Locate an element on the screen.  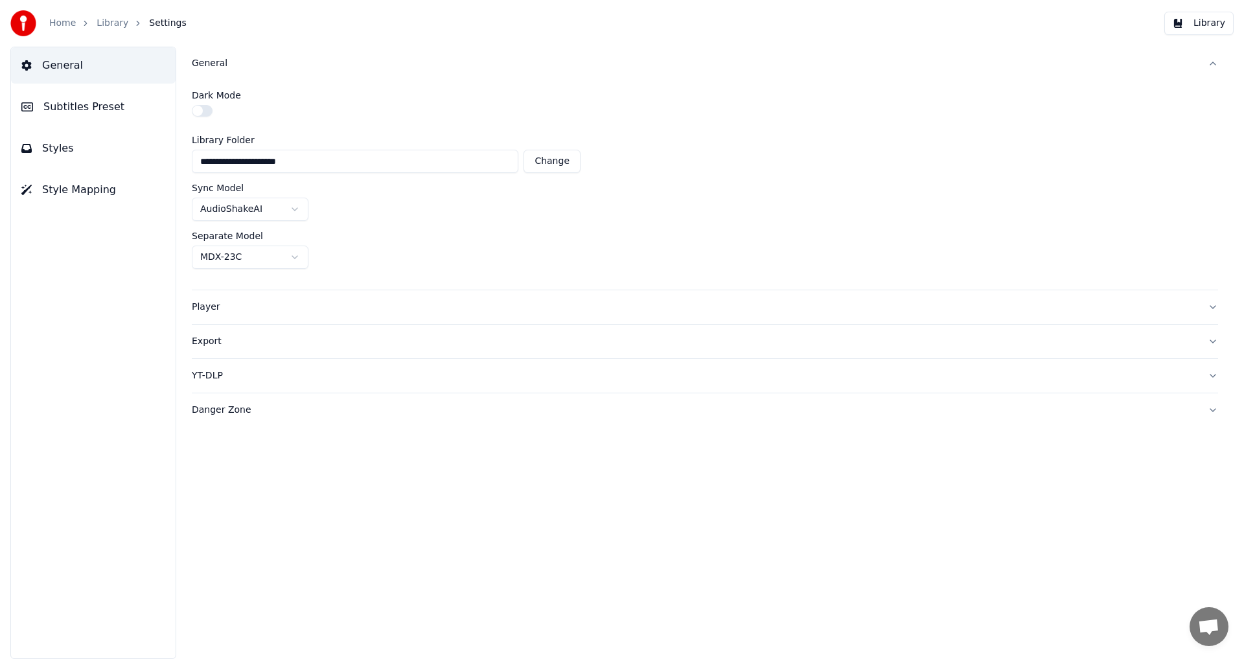
div: Open chat is located at coordinates (1209, 626).